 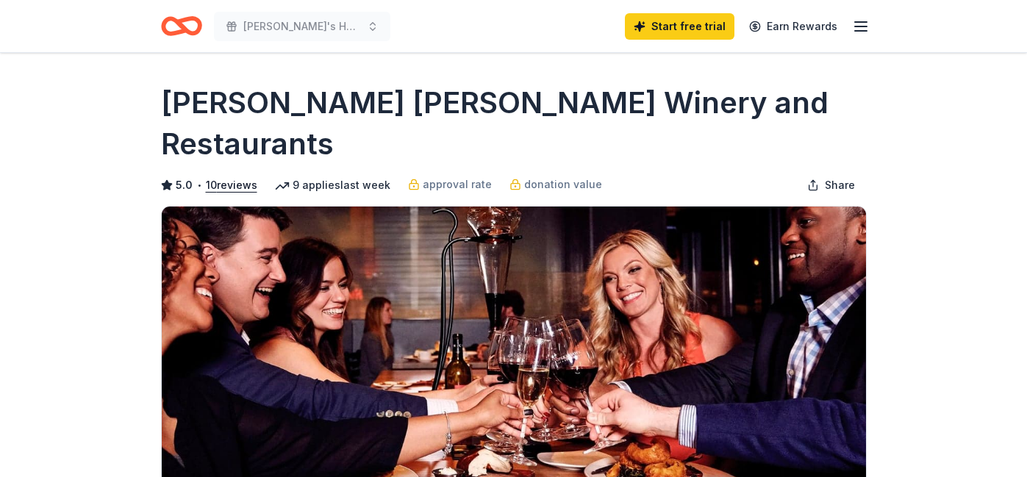 What do you see at coordinates (232, 185) in the screenshot?
I see `button: 10reviews` at bounding box center [232, 185].